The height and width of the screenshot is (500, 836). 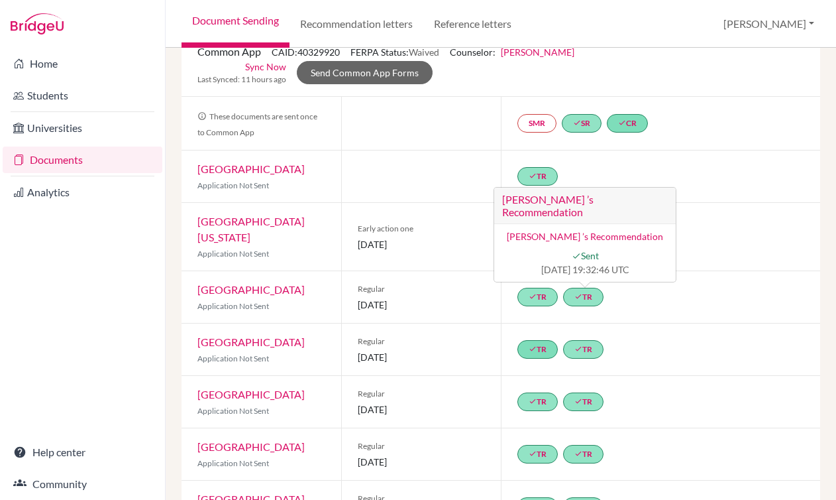 What do you see at coordinates (421, 229) in the screenshot?
I see `span: Early action one` at bounding box center [421, 229].